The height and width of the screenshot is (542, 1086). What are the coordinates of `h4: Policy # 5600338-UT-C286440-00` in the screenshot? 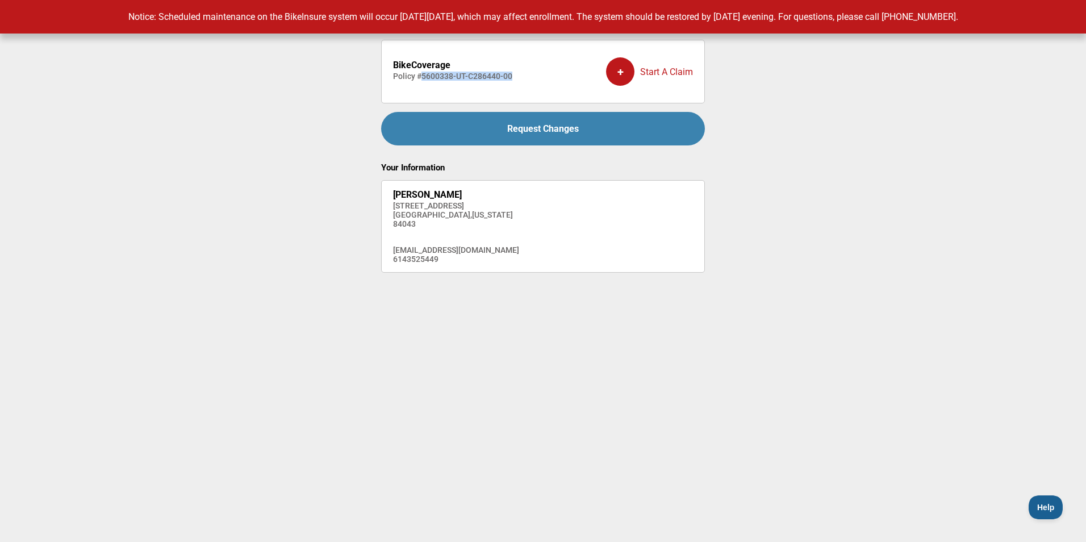 It's located at (453, 76).